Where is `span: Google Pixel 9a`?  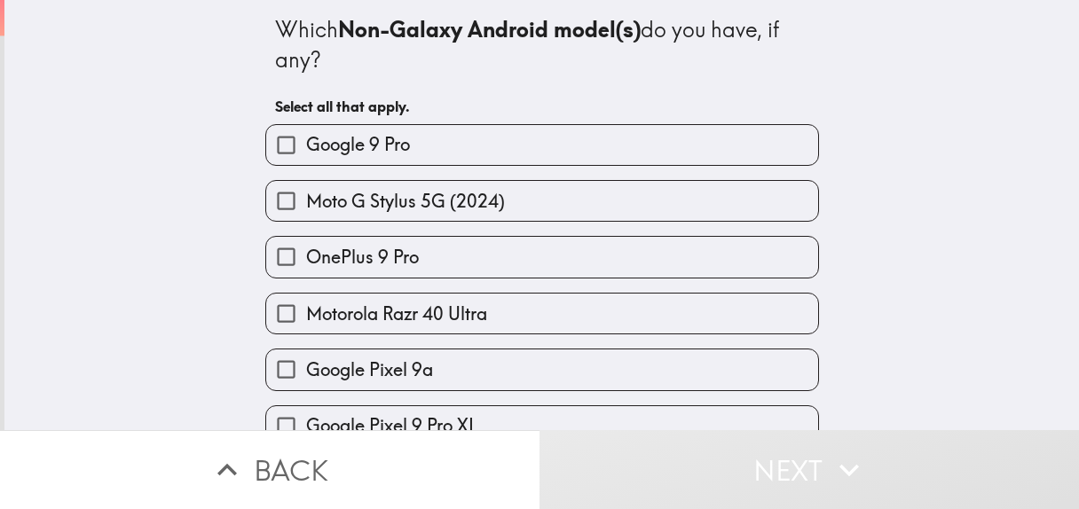 span: Google Pixel 9a is located at coordinates (369, 370).